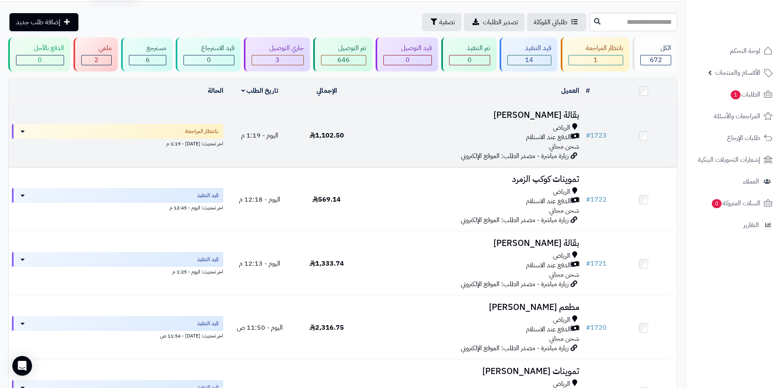 Image resolution: width=782 pixels, height=388 pixels. Describe the element at coordinates (147, 48) in the screenshot. I see `div: مسترجع` at that location.